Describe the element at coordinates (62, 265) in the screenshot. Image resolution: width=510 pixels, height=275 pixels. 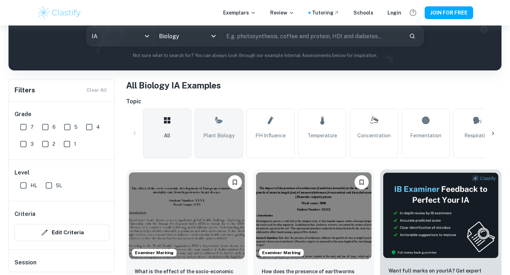
I see `h6: Session` at that location.